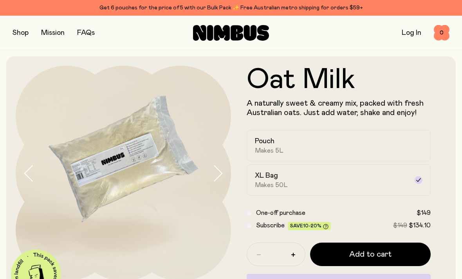 Image resolution: width=462 pixels, height=279 pixels. I want to click on h2: XL Bag, so click(266, 176).